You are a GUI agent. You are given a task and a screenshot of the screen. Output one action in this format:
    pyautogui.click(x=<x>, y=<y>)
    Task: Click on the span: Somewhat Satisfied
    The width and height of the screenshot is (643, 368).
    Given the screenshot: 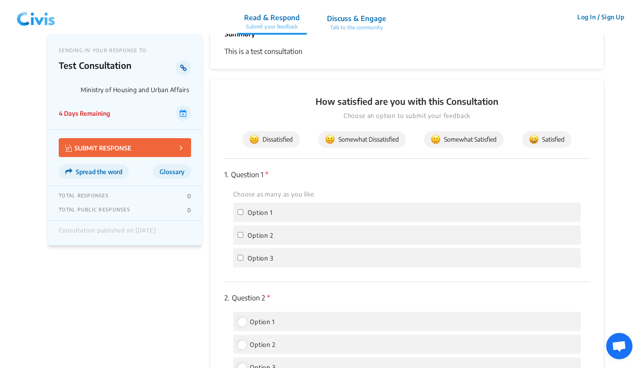 What is the action you would take?
    pyautogui.click(x=464, y=139)
    